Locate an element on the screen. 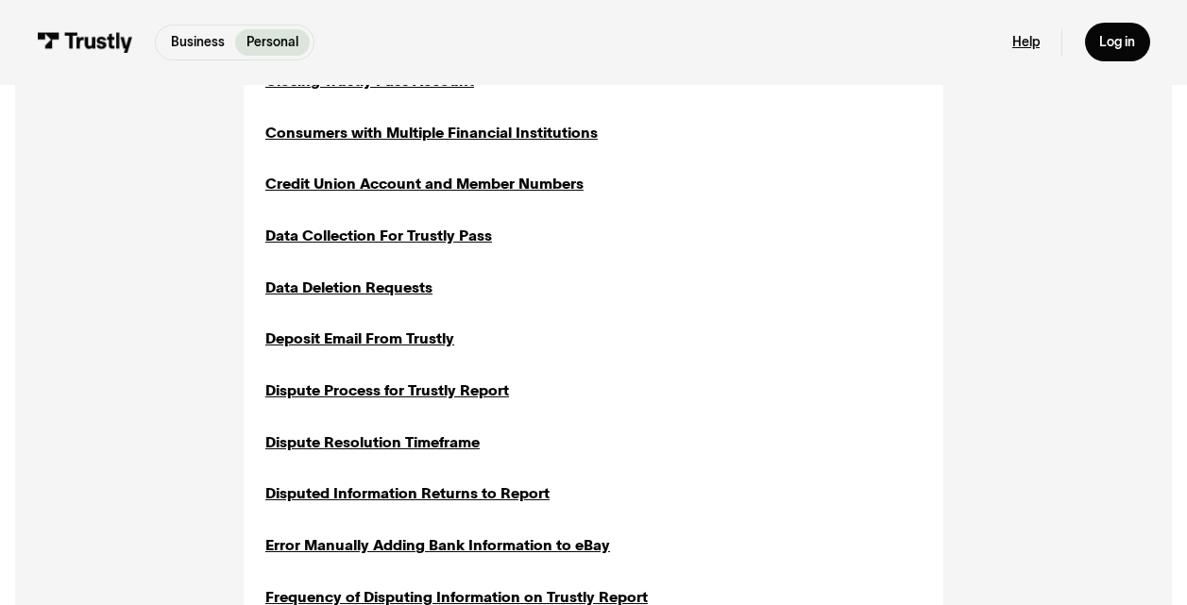 Image resolution: width=1187 pixels, height=605 pixels. a: Business is located at coordinates (197, 42).